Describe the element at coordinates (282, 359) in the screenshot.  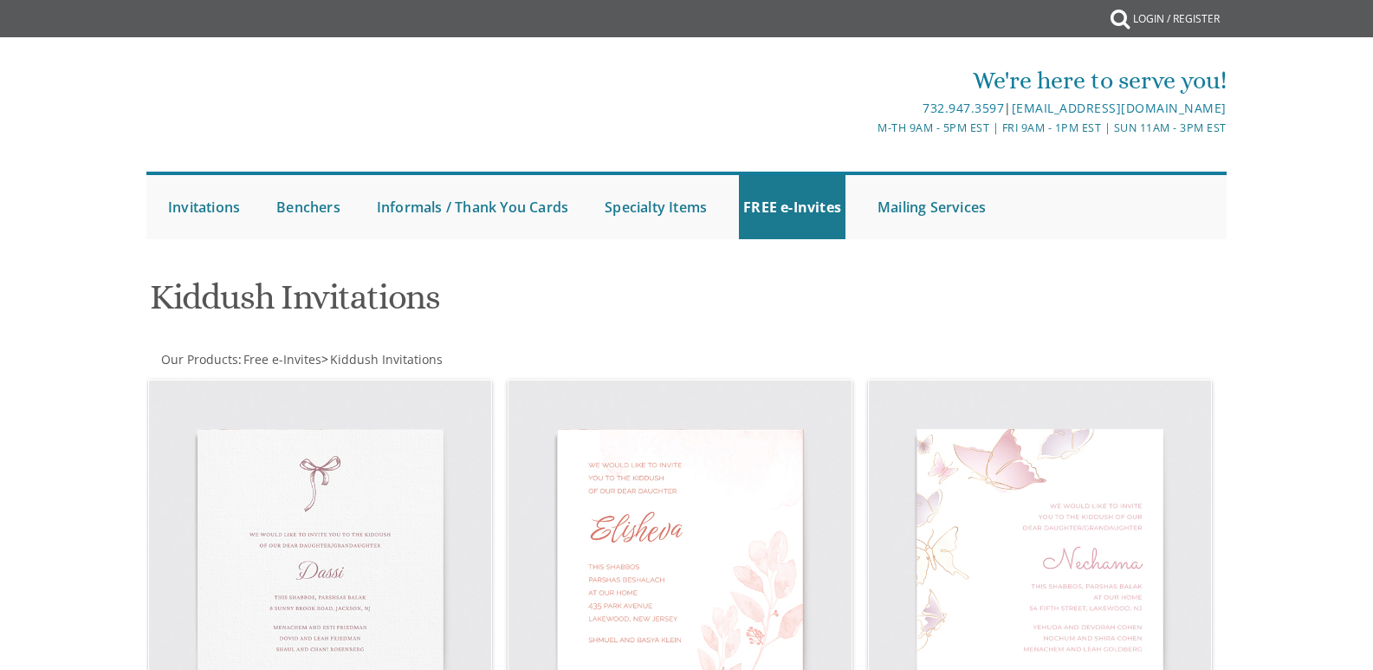
I see `span: Free e-Invites` at that location.